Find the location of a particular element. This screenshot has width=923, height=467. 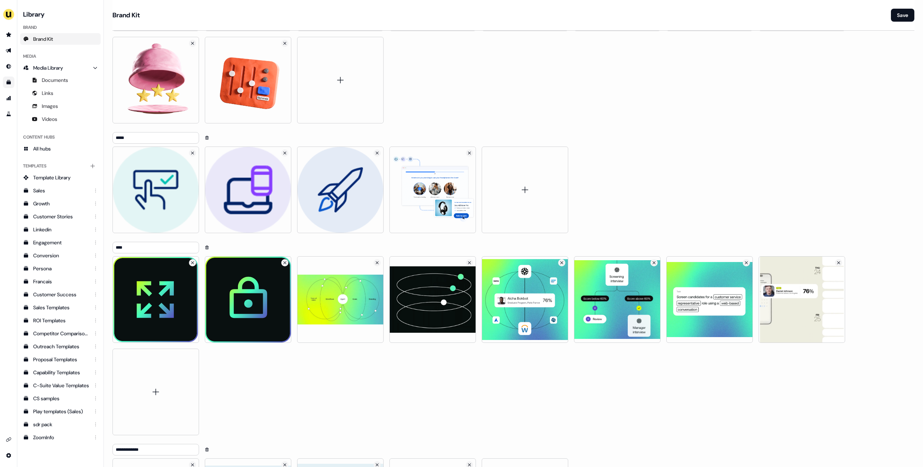

a: Template Library is located at coordinates (60, 177).